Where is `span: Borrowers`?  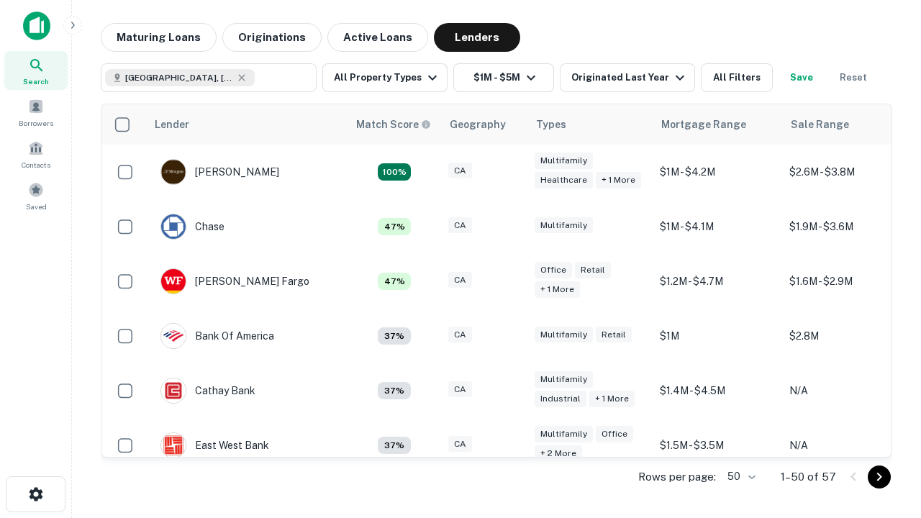
span: Borrowers is located at coordinates (36, 123).